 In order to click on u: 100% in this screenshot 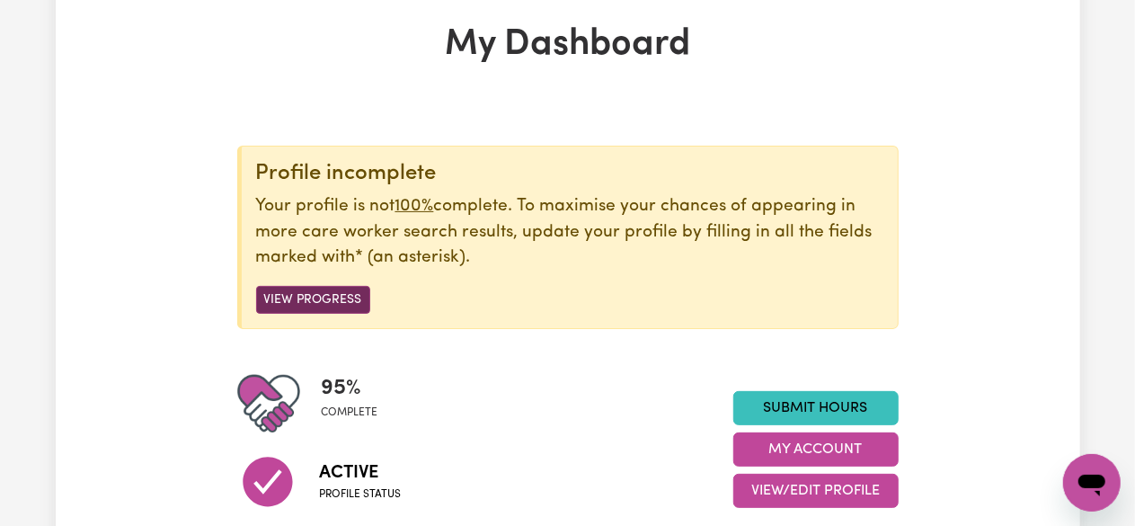, I will do `click(414, 206)`.